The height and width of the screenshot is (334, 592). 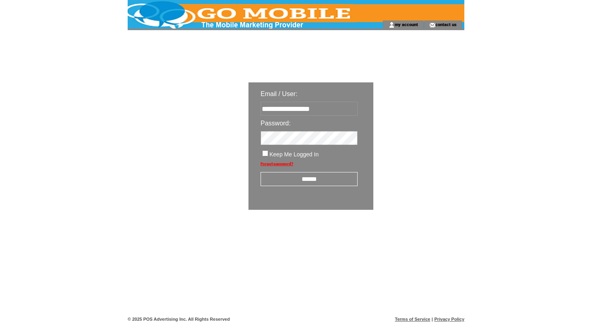 I want to click on span: Keep Me Logged In, so click(x=294, y=155).